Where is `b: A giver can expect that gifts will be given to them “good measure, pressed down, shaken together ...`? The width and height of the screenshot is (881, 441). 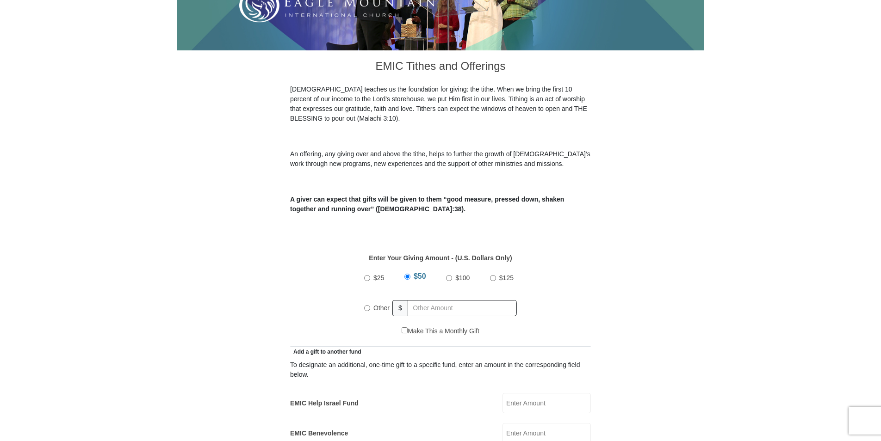 b: A giver can expect that gifts will be given to them “good measure, pressed down, shaken together ... is located at coordinates (427, 204).